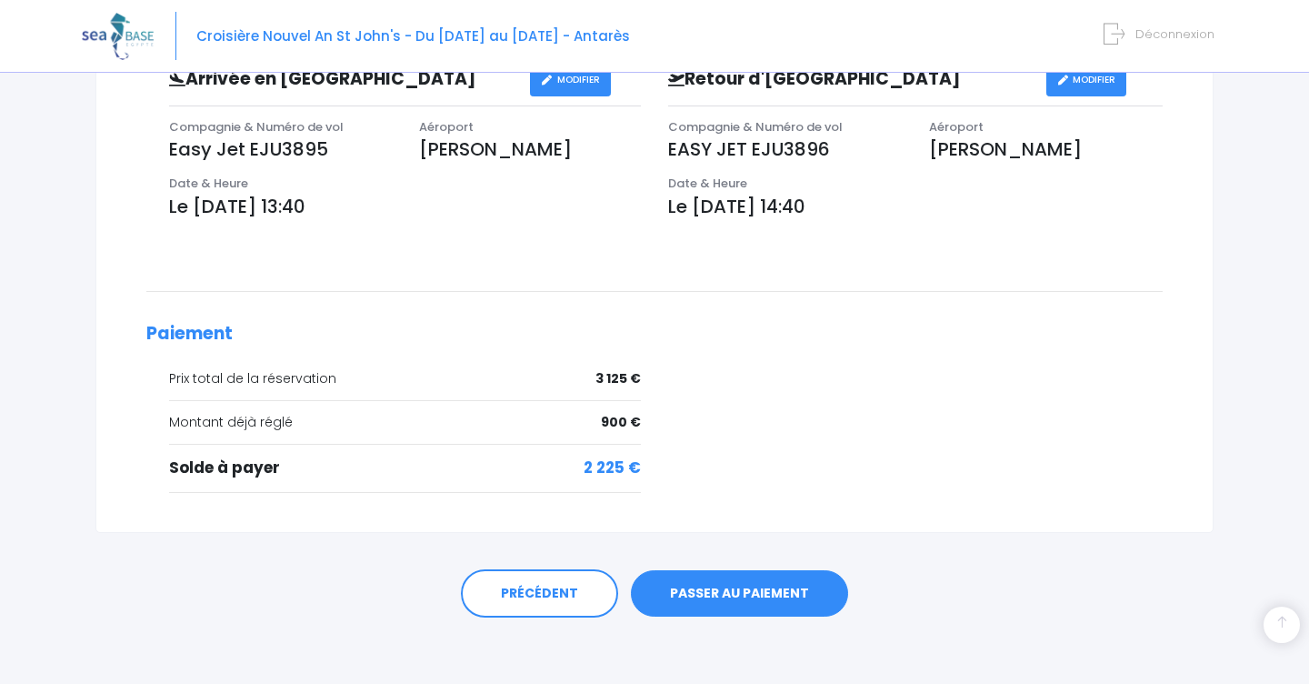 The width and height of the screenshot is (1309, 684). Describe the element at coordinates (612, 468) in the screenshot. I see `span: 2 225 €` at that location.